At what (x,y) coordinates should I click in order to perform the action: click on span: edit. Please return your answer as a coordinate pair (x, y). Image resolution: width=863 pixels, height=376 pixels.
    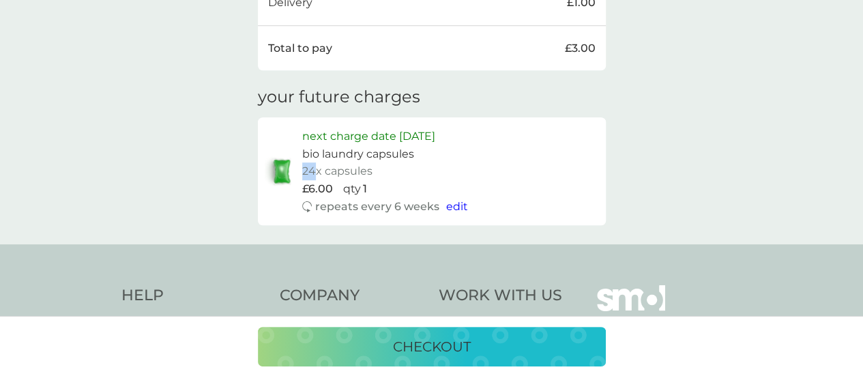
    Looking at the image, I should click on (457, 206).